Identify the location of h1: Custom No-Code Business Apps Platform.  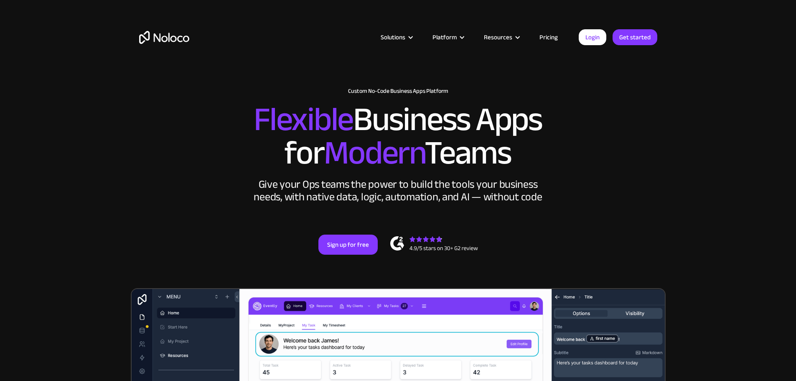
(398, 91).